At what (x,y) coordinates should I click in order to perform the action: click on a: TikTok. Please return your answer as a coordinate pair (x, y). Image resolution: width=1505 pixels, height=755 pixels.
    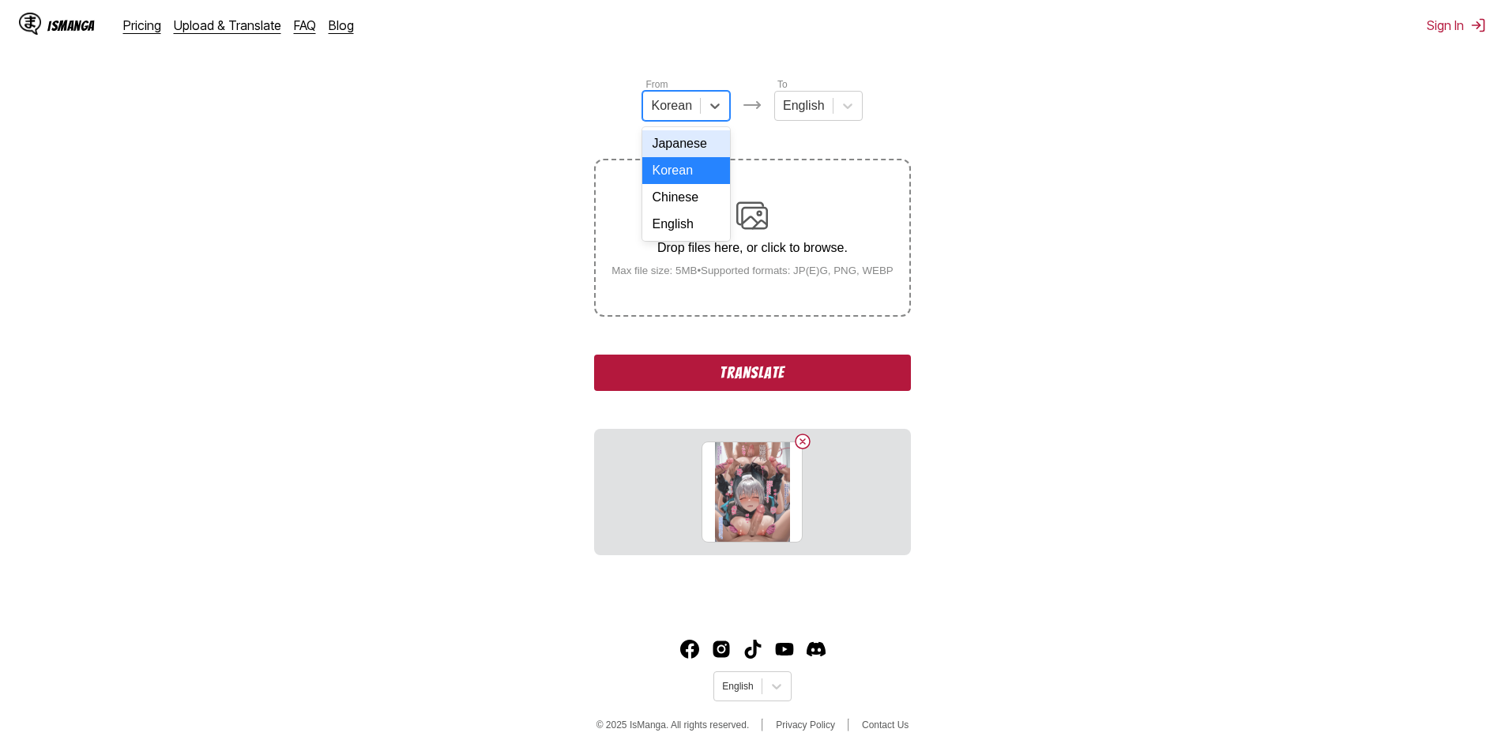
    Looking at the image, I should click on (753, 649).